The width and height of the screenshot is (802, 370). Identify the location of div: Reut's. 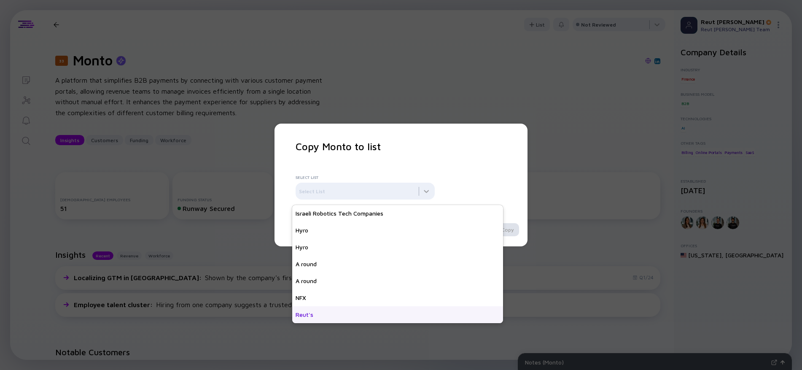
(398, 315).